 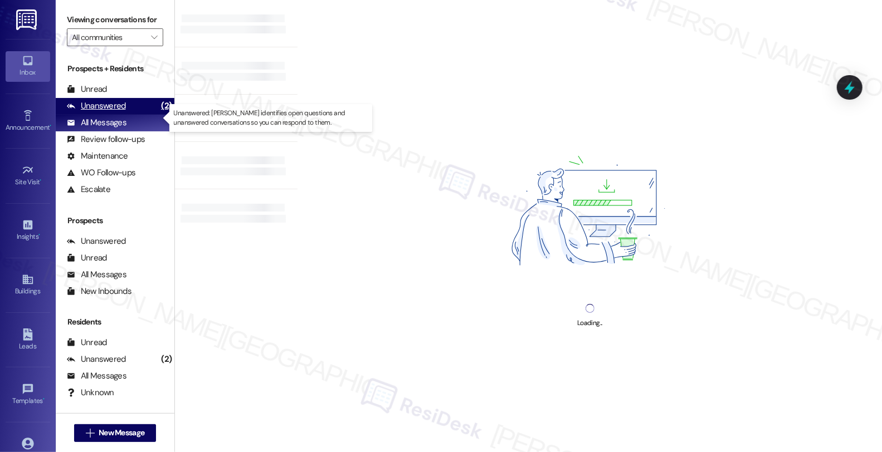 What do you see at coordinates (115, 69) in the screenshot?
I see `div: Prospects + Residents` at bounding box center [115, 69].